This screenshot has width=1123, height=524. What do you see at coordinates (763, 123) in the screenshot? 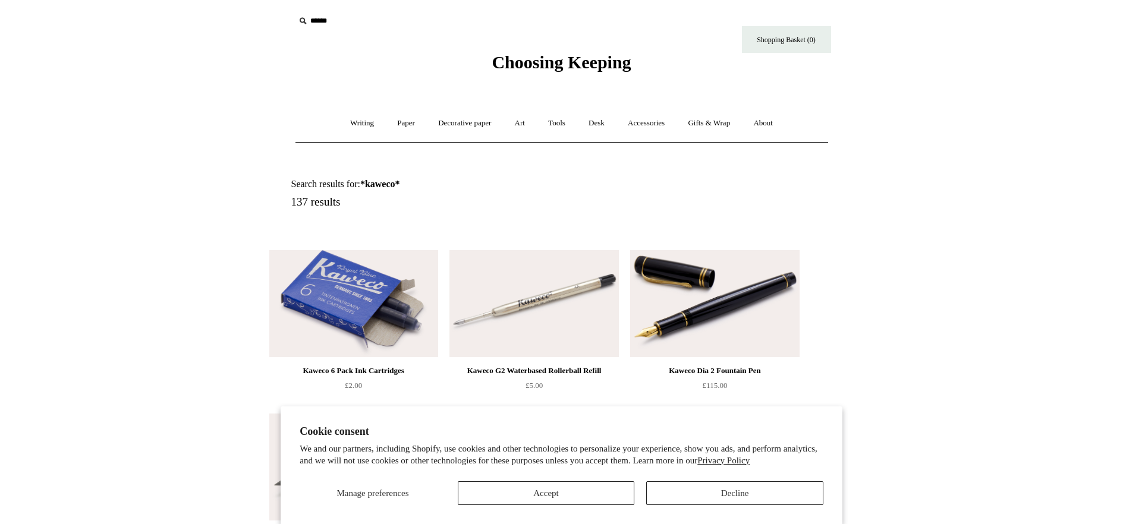
I see `a: About` at bounding box center [763, 123].